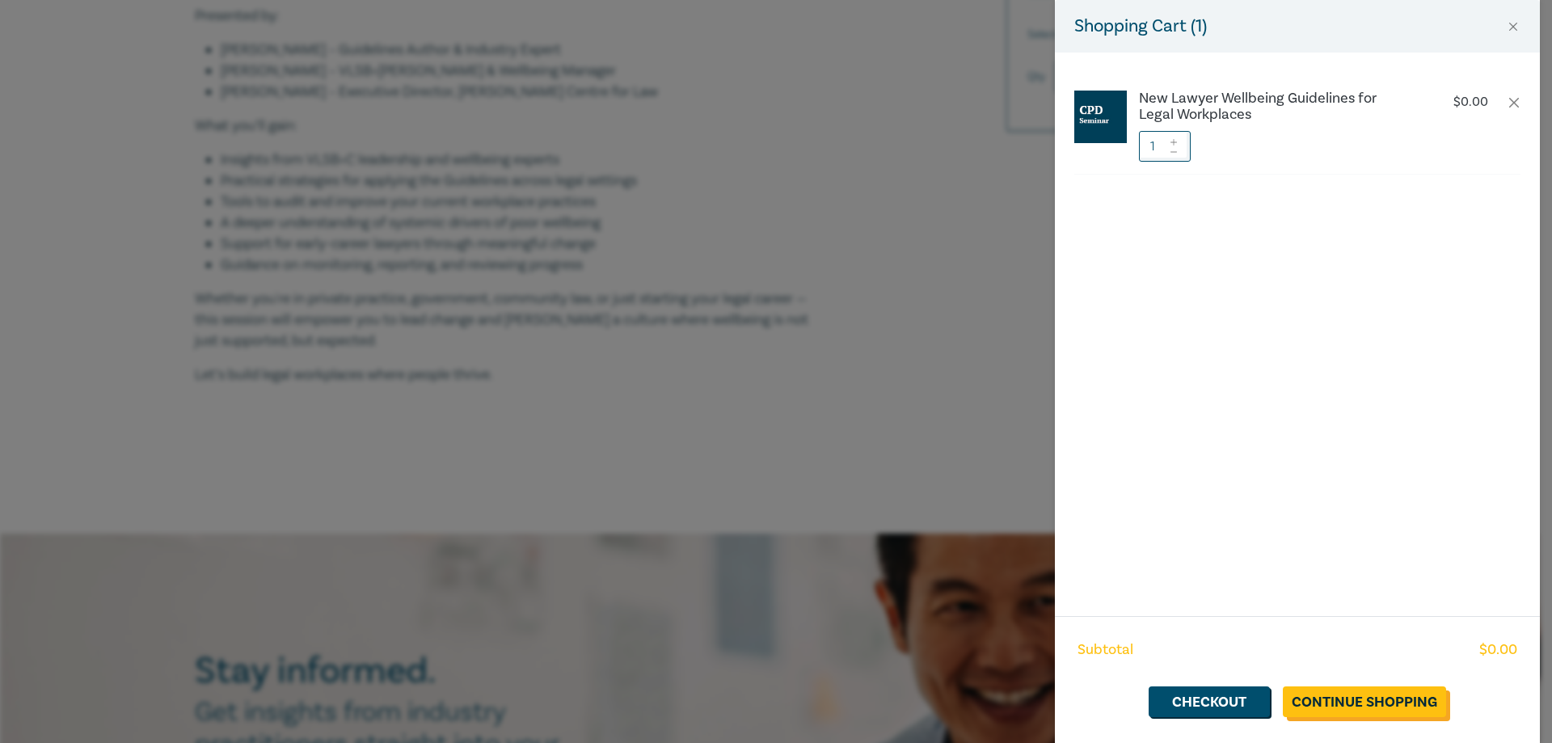 Image resolution: width=1552 pixels, height=743 pixels. Describe the element at coordinates (1105, 650) in the screenshot. I see `span: Subtotal` at that location.